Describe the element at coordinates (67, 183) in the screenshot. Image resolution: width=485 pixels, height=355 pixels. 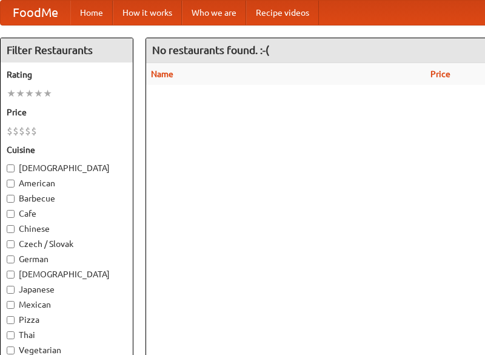
I see `label: American` at that location.